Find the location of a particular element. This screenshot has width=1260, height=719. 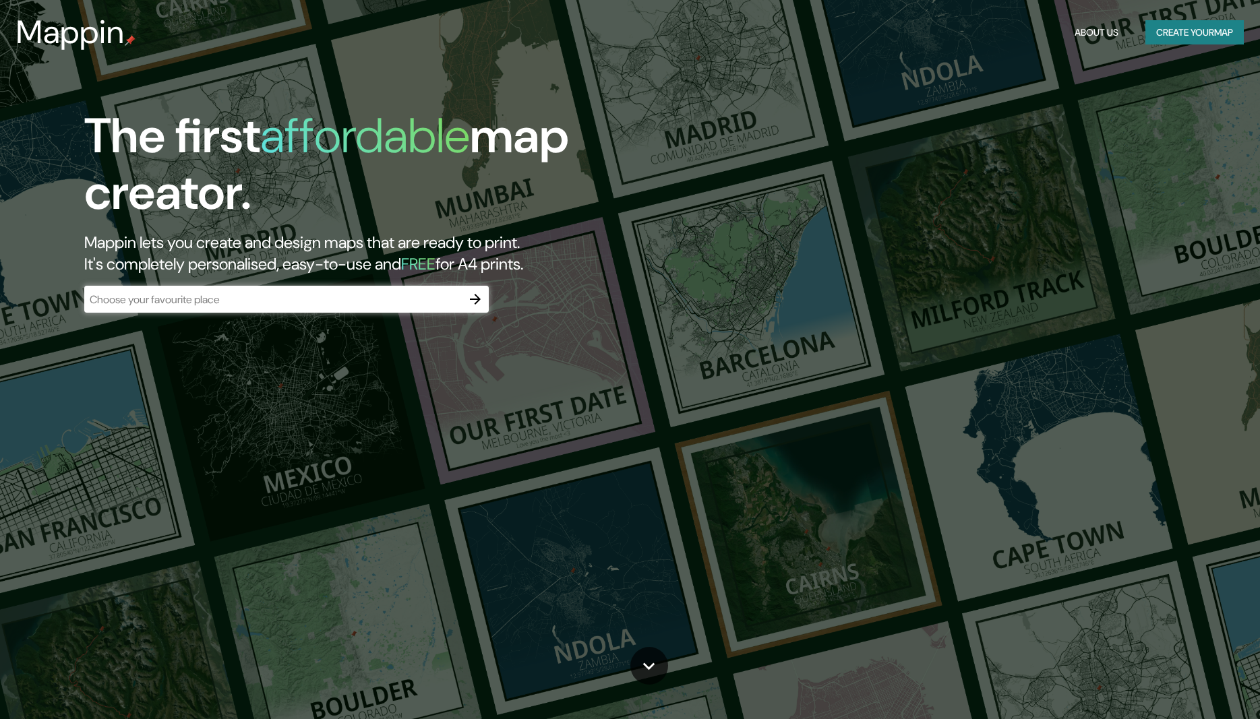

h1: The first map creator. is located at coordinates (399, 170).